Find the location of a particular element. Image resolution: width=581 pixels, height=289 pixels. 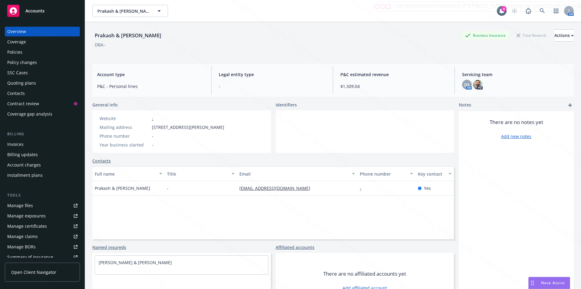

a: Manage certificates is located at coordinates (42, 226).